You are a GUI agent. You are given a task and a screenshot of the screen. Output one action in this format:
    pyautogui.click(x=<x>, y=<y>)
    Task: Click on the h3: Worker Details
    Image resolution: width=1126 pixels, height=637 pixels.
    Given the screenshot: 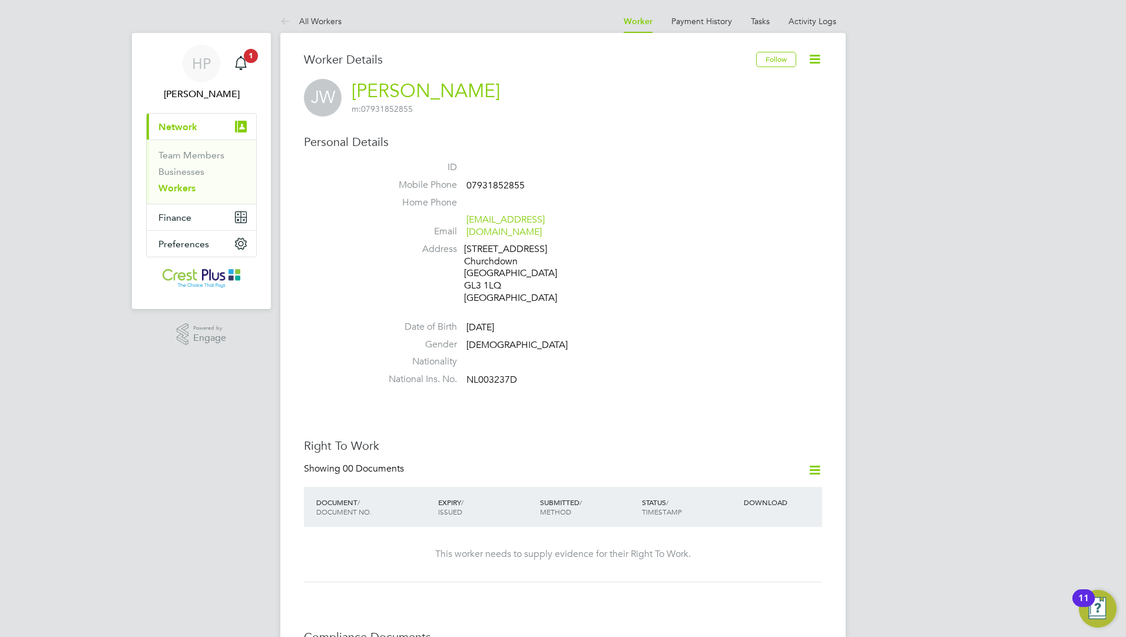 What is the action you would take?
    pyautogui.click(x=530, y=59)
    